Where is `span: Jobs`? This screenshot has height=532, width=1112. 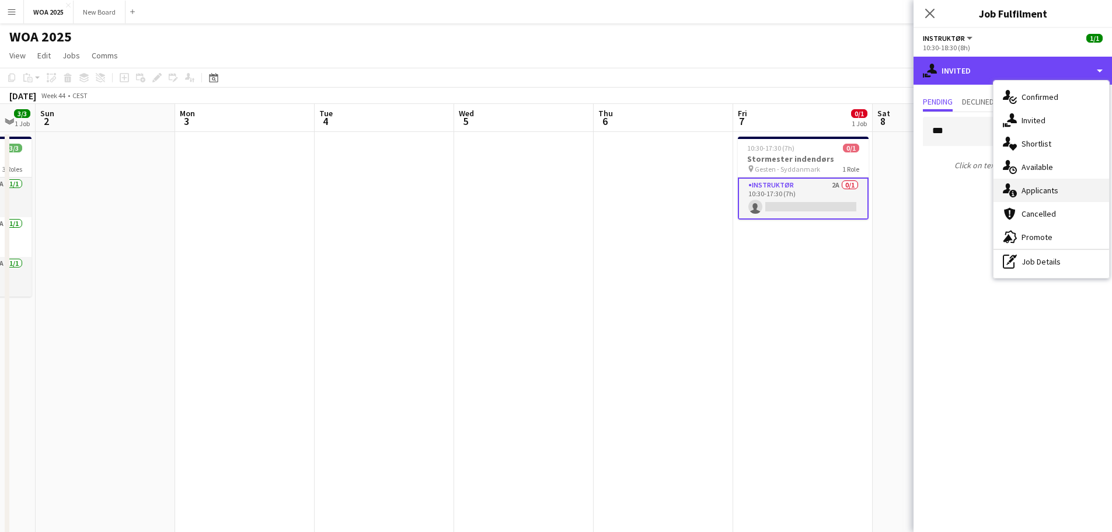
span: Jobs is located at coordinates (71, 55).